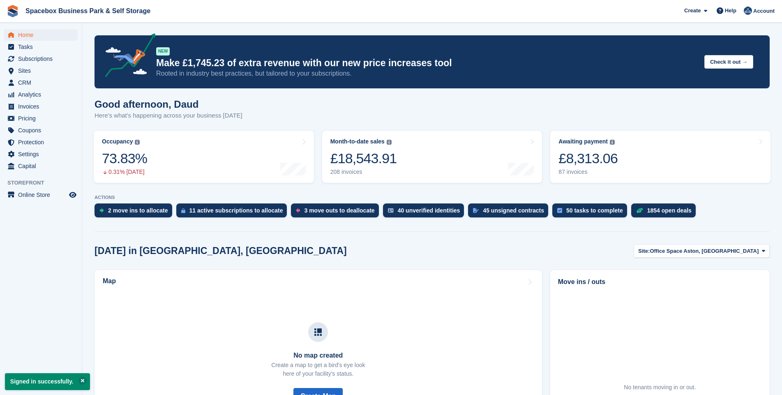  I want to click on div: 2 move ins to allocate, so click(138, 211).